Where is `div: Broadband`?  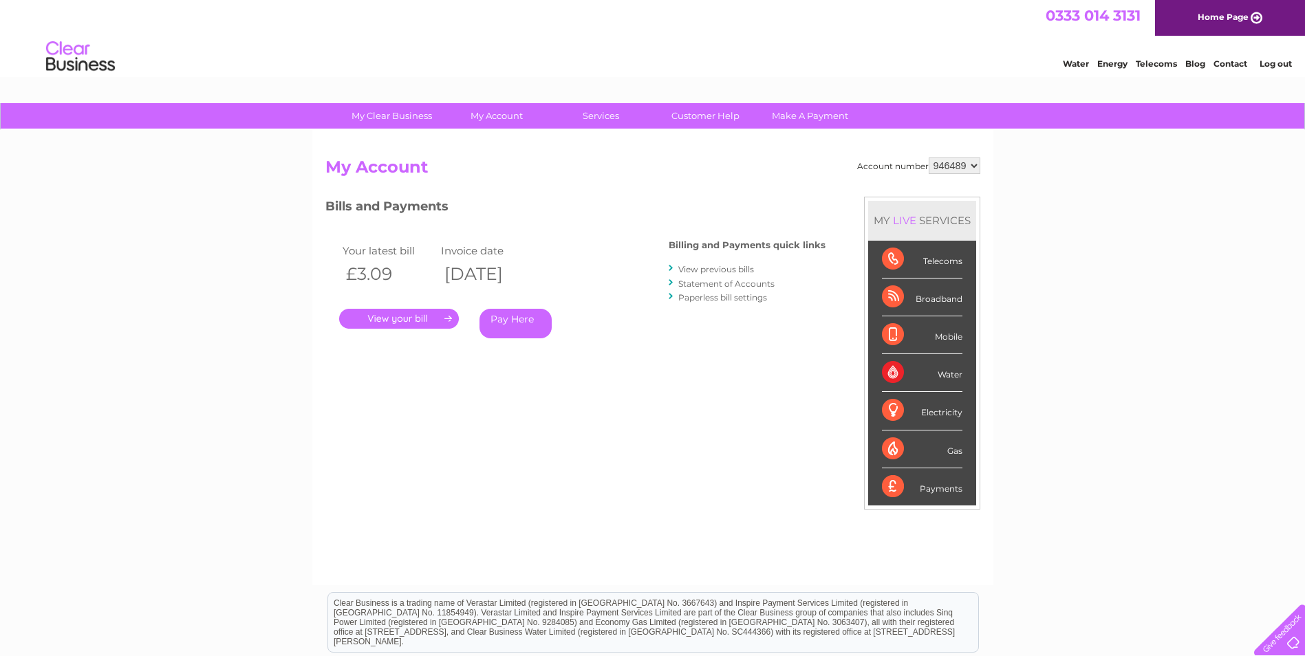 div: Broadband is located at coordinates (922, 297).